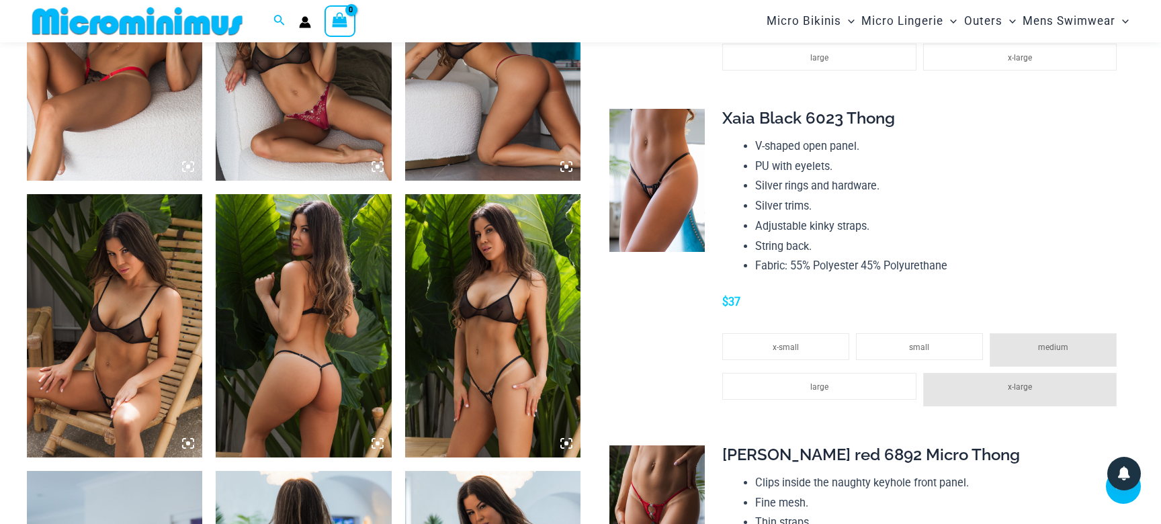 This screenshot has width=1161, height=524. What do you see at coordinates (809, 118) in the screenshot?
I see `span: Xaia Black 6023 Thong` at bounding box center [809, 118].